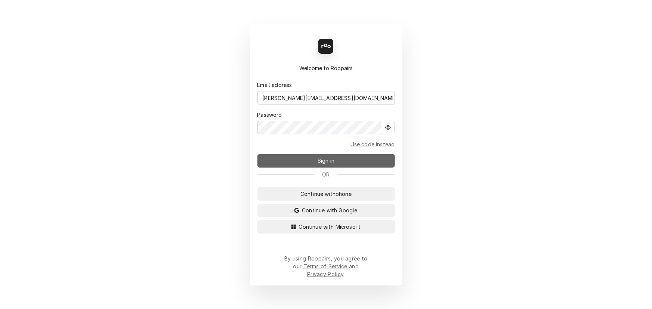  What do you see at coordinates (373, 144) in the screenshot?
I see `a: Go to Email and code form` at bounding box center [373, 144].